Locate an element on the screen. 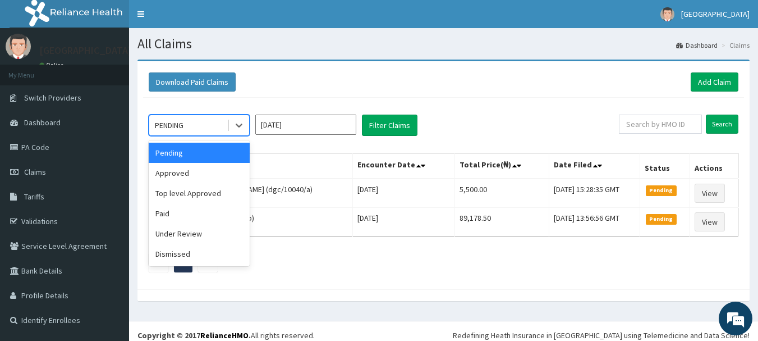 Image resolution: width=758 pixels, height=341 pixels. span: Claims is located at coordinates (35, 172).